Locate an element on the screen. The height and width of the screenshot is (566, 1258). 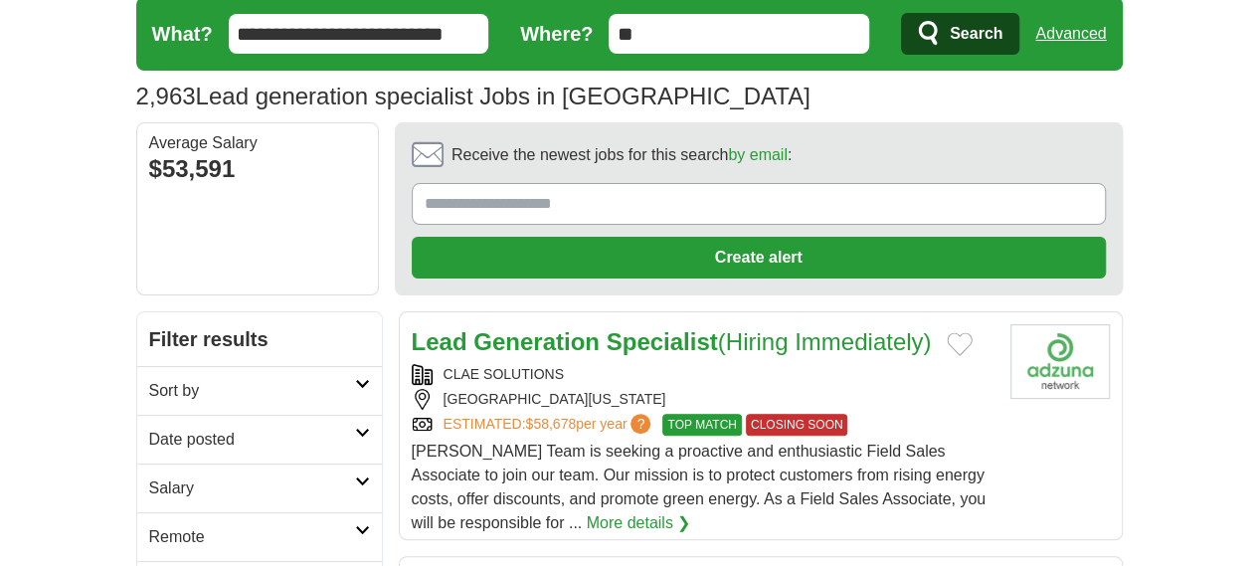
a: More details ❯ is located at coordinates (638, 523).